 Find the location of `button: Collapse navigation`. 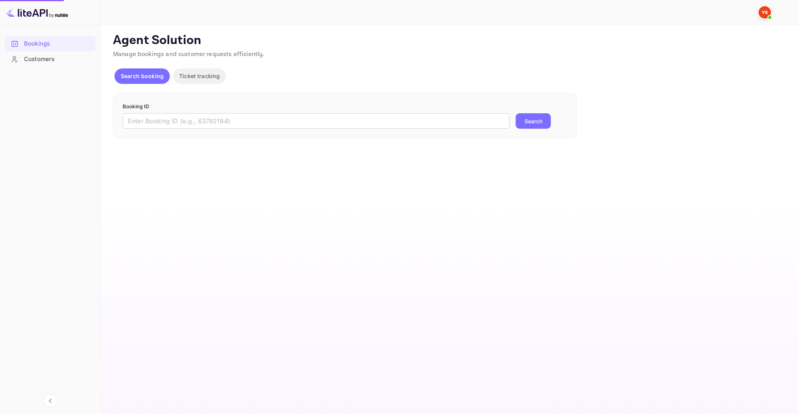

button: Collapse navigation is located at coordinates (50, 401).